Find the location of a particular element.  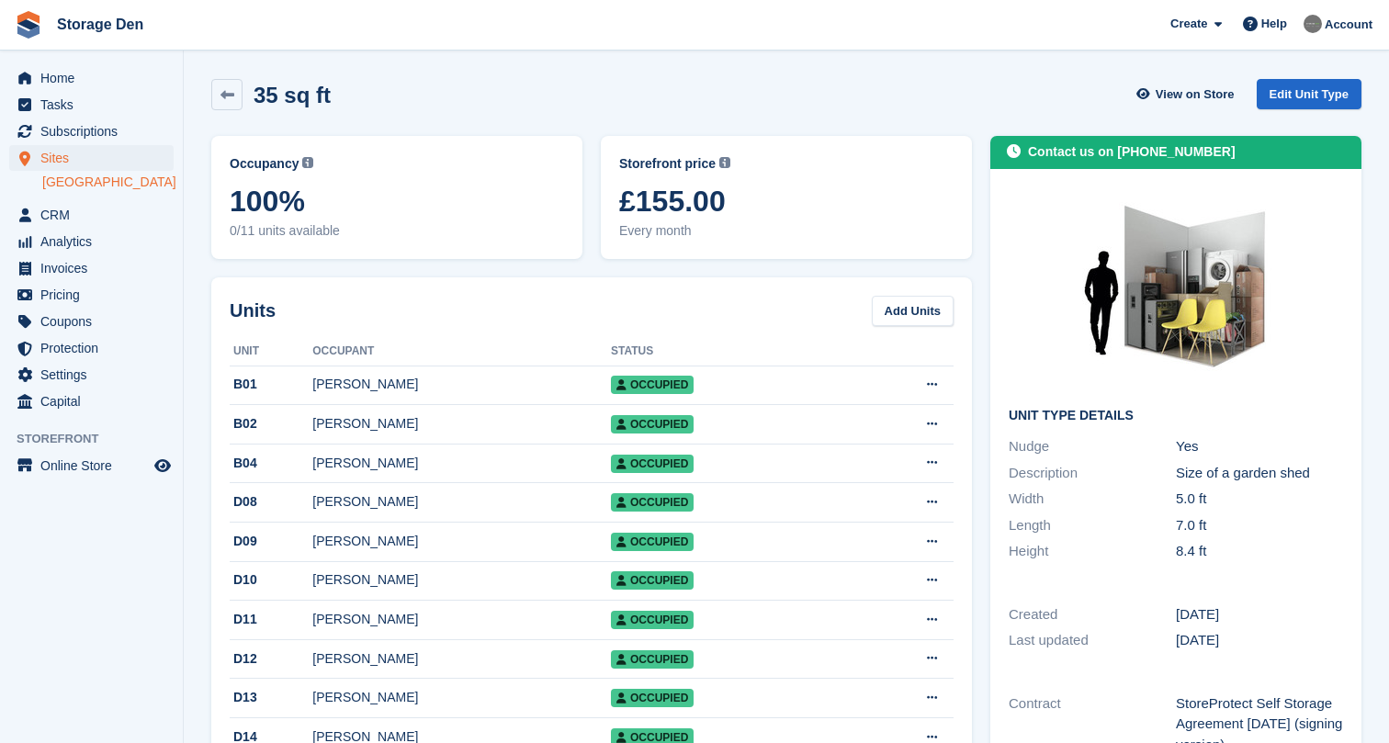

a: Add Units is located at coordinates (912, 310).